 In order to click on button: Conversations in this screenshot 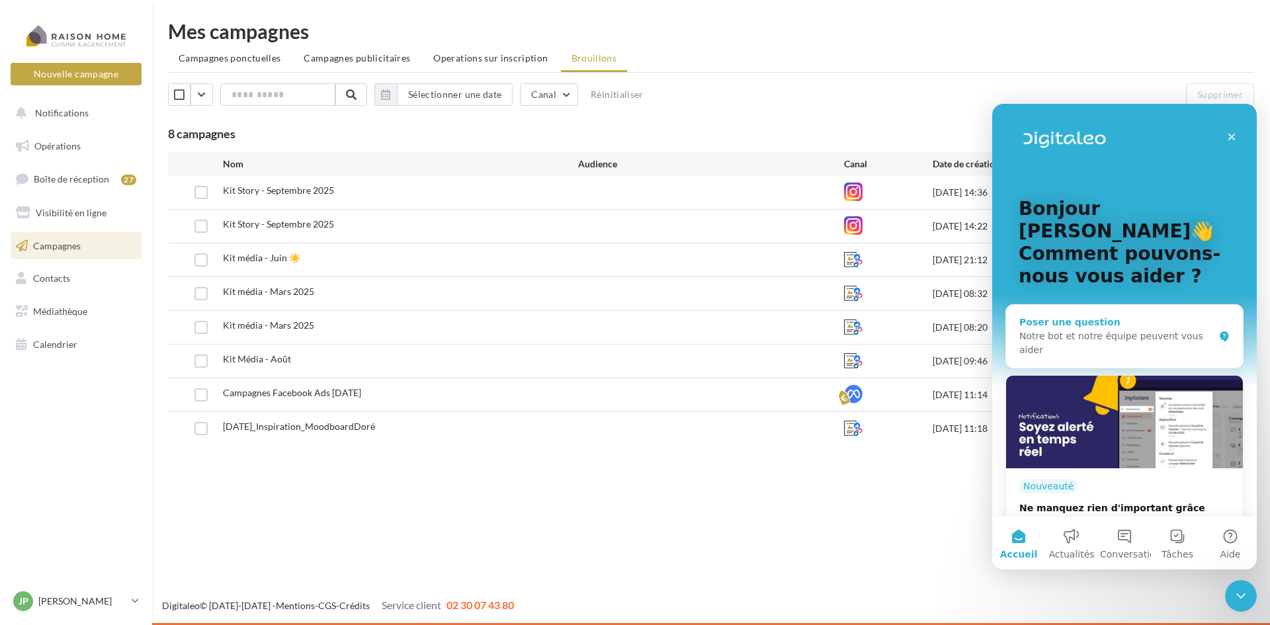, I will do `click(132, 439)`.